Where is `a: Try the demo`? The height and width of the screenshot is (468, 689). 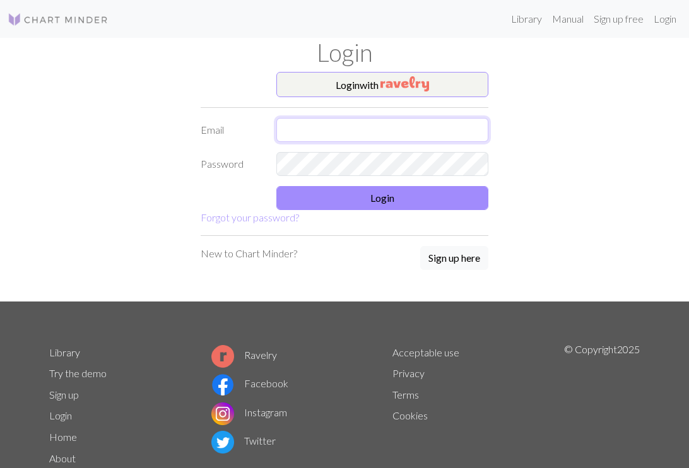 a: Try the demo is located at coordinates (78, 373).